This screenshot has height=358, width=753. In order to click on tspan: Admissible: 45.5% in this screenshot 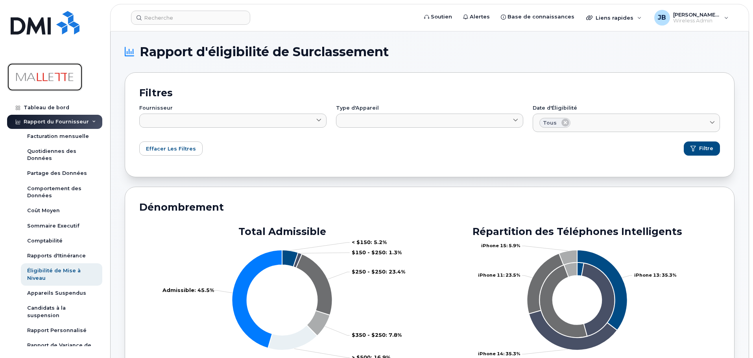, I will do `click(188, 290)`.